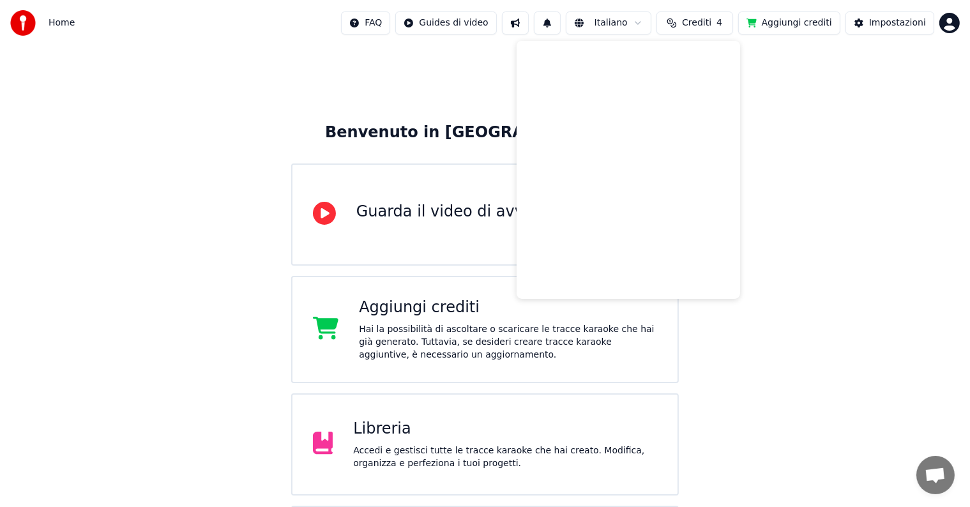 The height and width of the screenshot is (507, 970). Describe the element at coordinates (23, 23) in the screenshot. I see `img: youka` at that location.